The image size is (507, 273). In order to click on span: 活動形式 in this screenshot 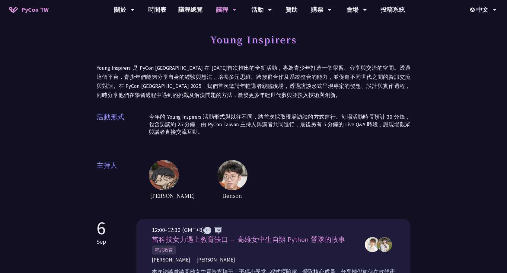, I will do `click(123, 127)`.